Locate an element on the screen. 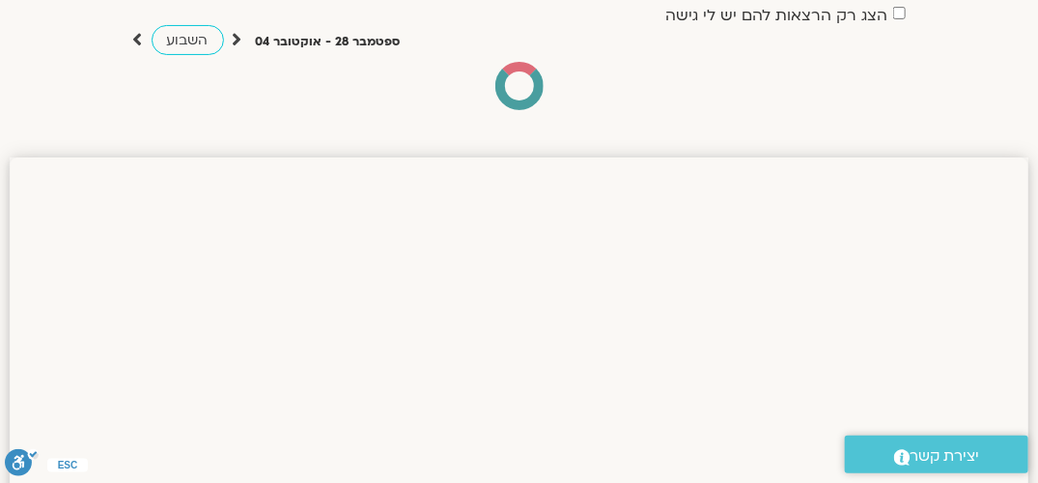 The height and width of the screenshot is (483, 1038). span: יצירת קשר is located at coordinates (946, 456).